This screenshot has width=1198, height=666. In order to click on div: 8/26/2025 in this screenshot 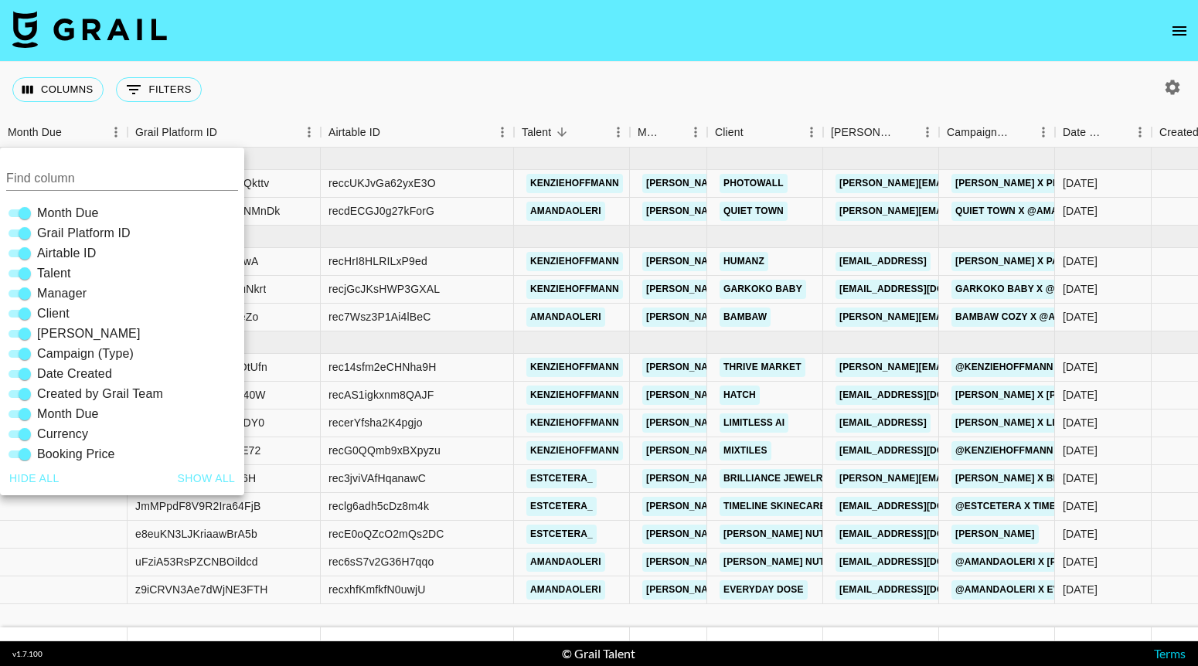, I will do `click(1080, 367)`.